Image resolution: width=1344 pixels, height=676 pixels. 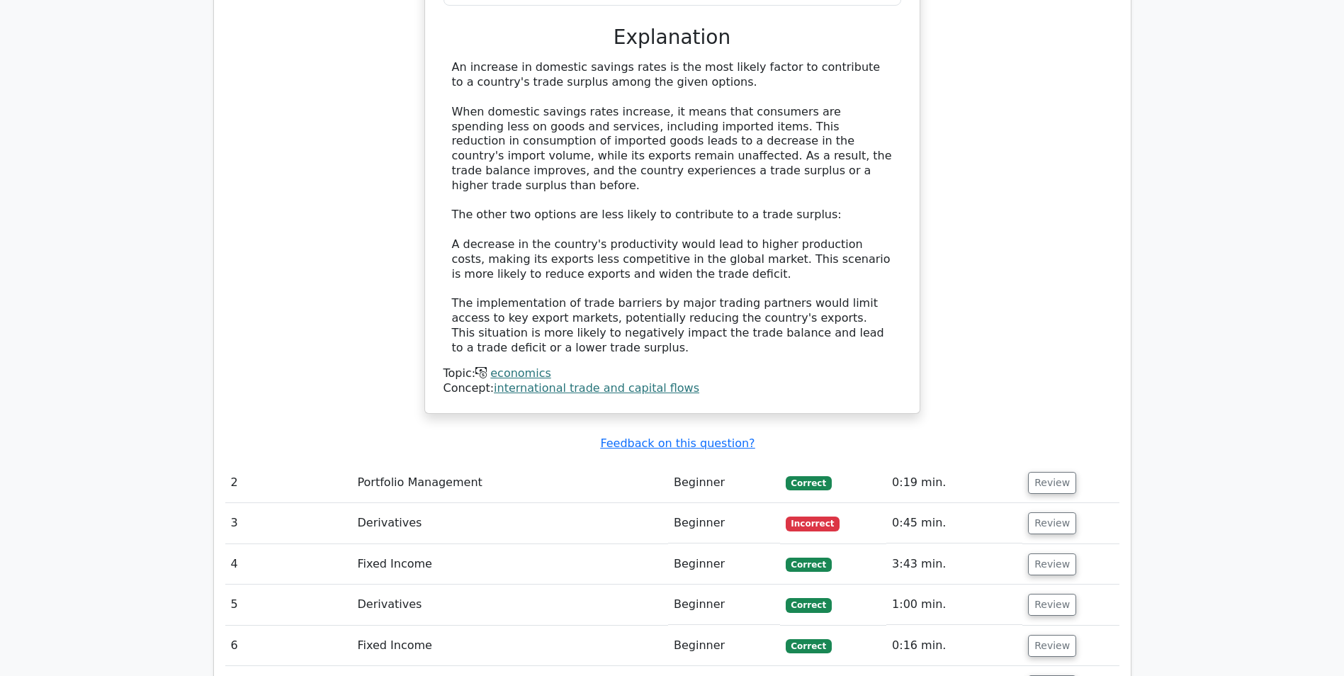 I want to click on u: Feedback on this question?, so click(x=677, y=443).